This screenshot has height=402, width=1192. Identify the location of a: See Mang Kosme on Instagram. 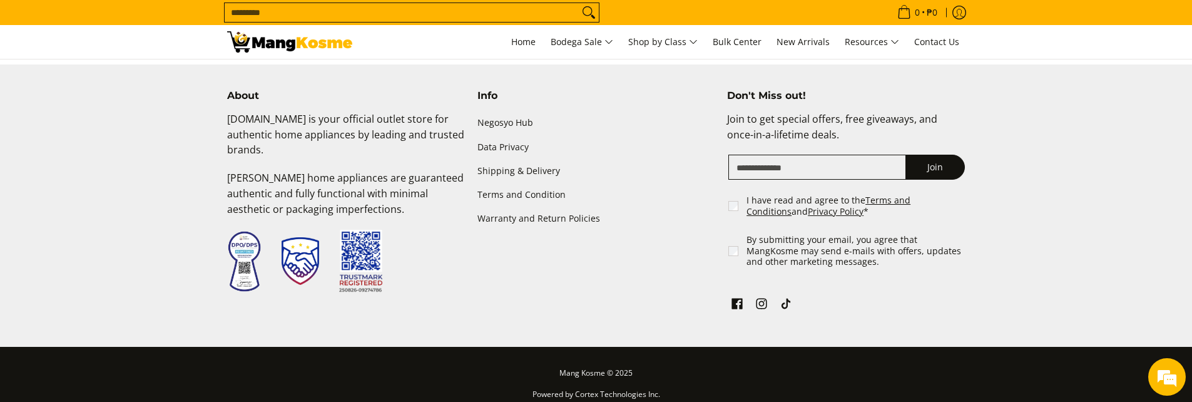
(761, 305).